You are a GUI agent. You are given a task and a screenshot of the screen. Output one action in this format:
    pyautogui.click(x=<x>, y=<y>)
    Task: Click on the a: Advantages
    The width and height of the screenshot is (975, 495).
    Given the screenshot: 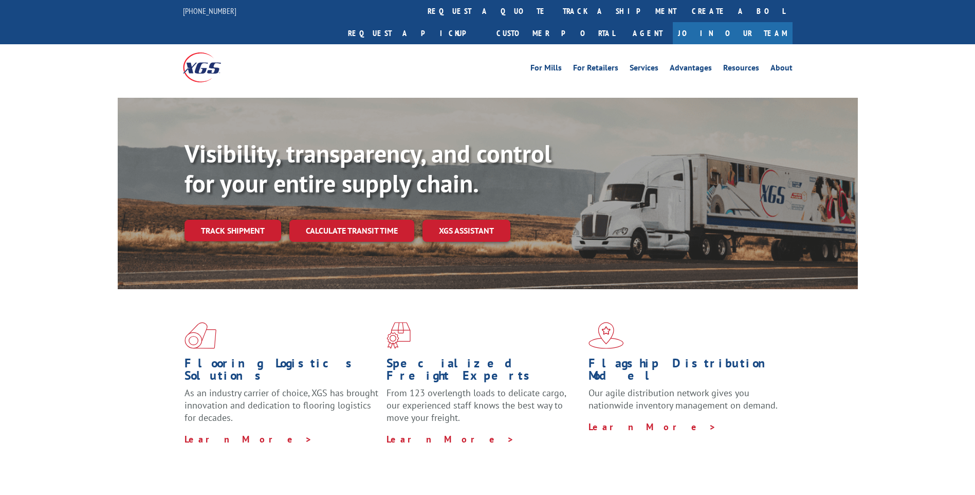 What is the action you would take?
    pyautogui.click(x=691, y=69)
    